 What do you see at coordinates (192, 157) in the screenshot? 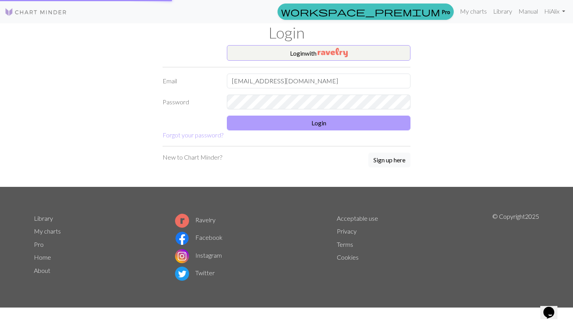
I see `p: New to Chart Minder?` at bounding box center [192, 157].